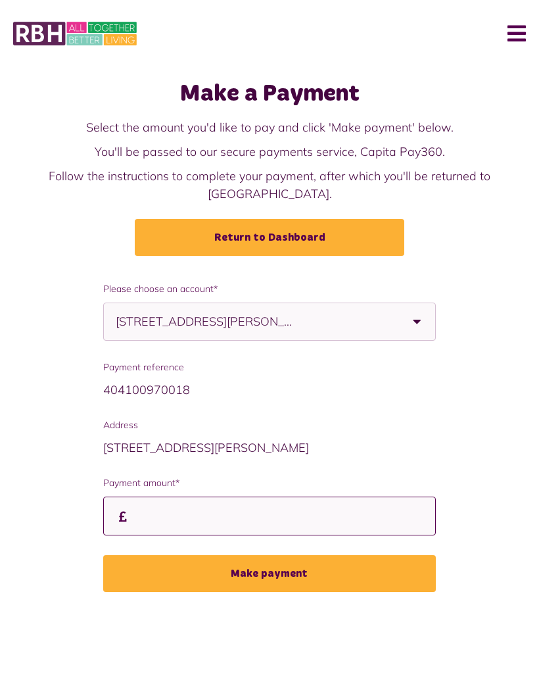 The height and width of the screenshot is (692, 539). I want to click on span: 404100970018, so click(147, 389).